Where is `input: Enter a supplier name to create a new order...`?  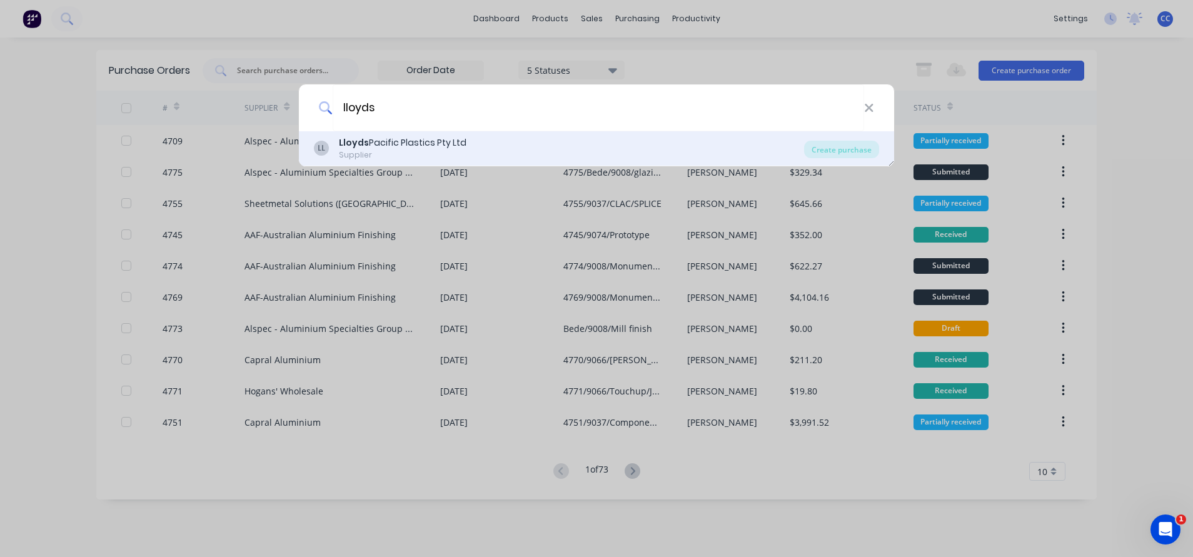 input: Enter a supplier name to create a new order... is located at coordinates (599, 108).